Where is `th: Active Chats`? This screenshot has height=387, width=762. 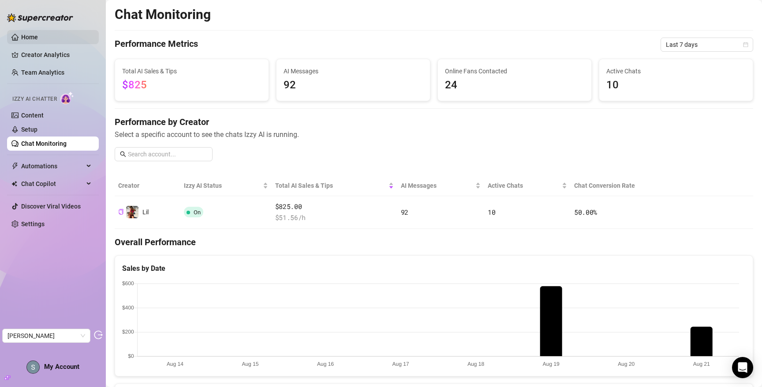 th: Active Chats is located at coordinates (528, 185).